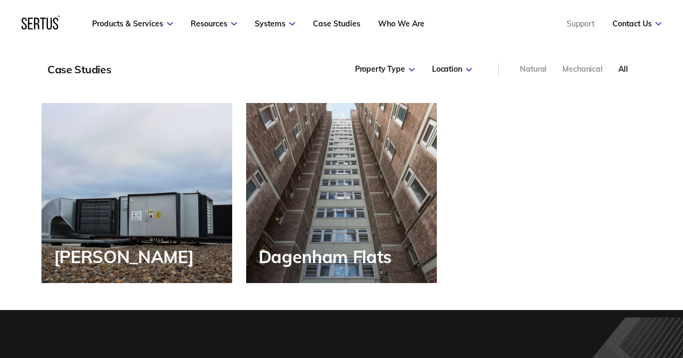 Image resolution: width=683 pixels, height=358 pixels. Describe the element at coordinates (275, 24) in the screenshot. I see `a: Systems` at that location.